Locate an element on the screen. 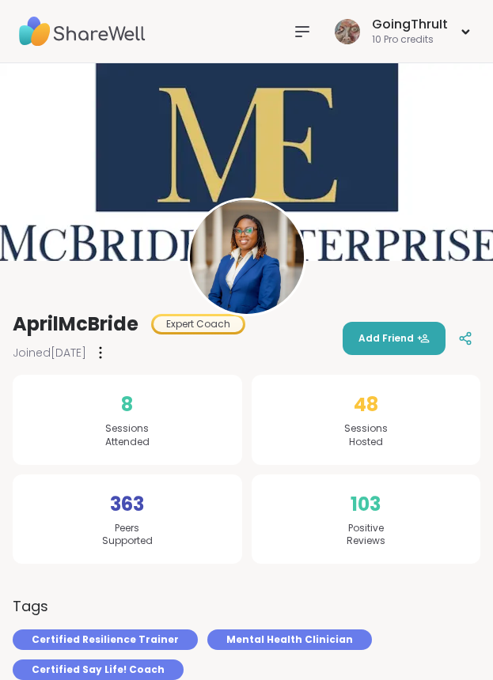 The width and height of the screenshot is (493, 680). img: ShareWell Nav Logo is located at coordinates (82, 32).